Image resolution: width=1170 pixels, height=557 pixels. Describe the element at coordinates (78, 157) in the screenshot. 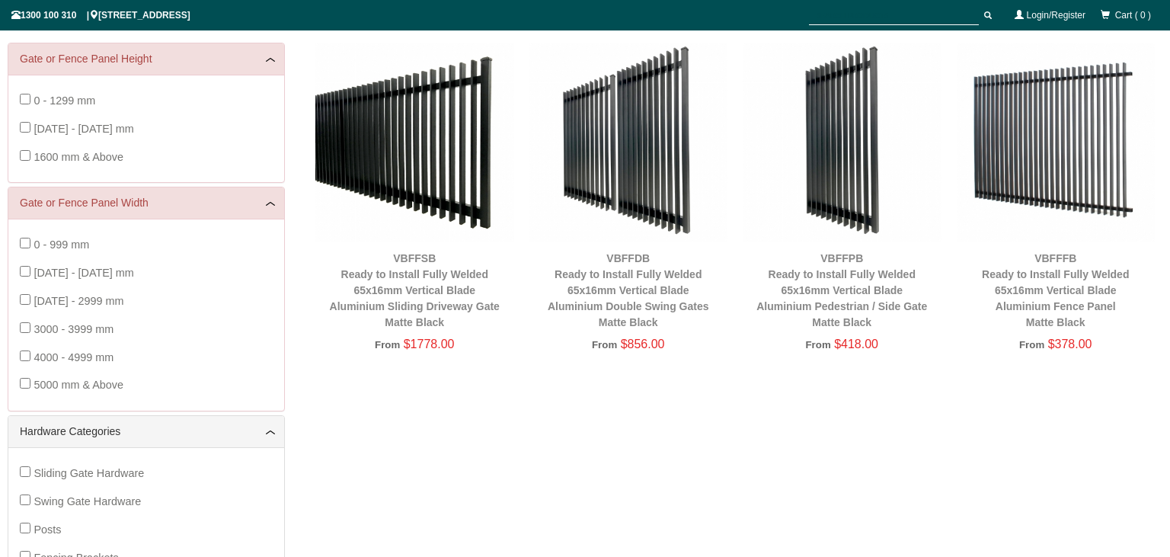

I see `span: 1600 mm & Above` at that location.